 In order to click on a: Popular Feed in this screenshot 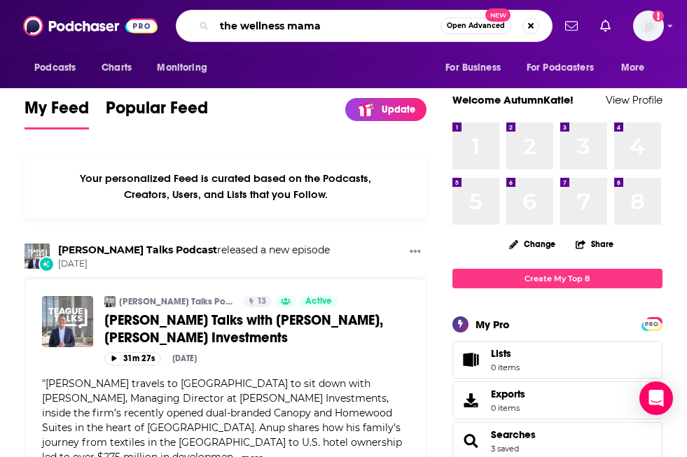, I will do `click(157, 113)`.